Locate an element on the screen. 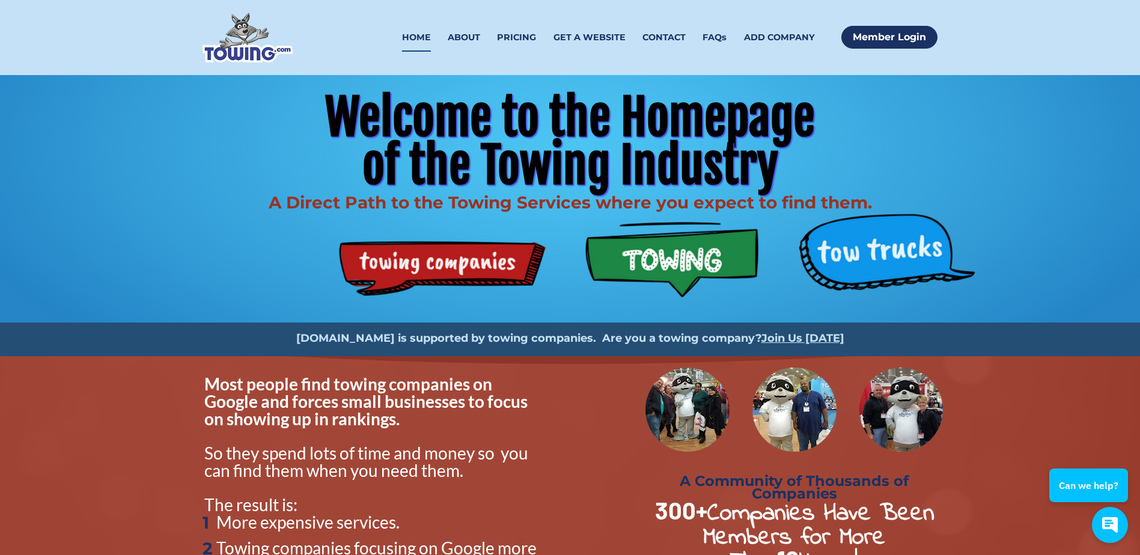  a: FAQs is located at coordinates (714, 37).